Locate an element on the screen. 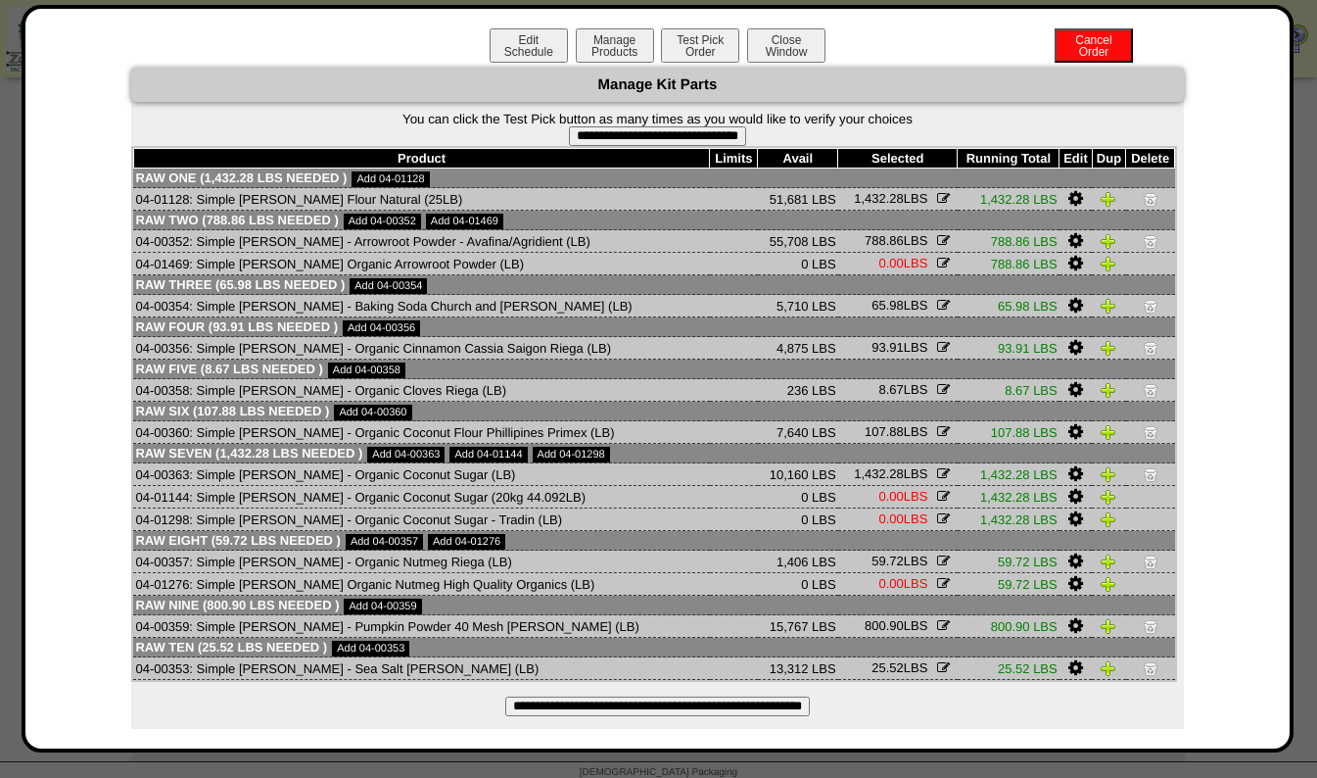 Image resolution: width=1317 pixels, height=778 pixels. td: 8.67 LBS is located at coordinates (1009, 390).